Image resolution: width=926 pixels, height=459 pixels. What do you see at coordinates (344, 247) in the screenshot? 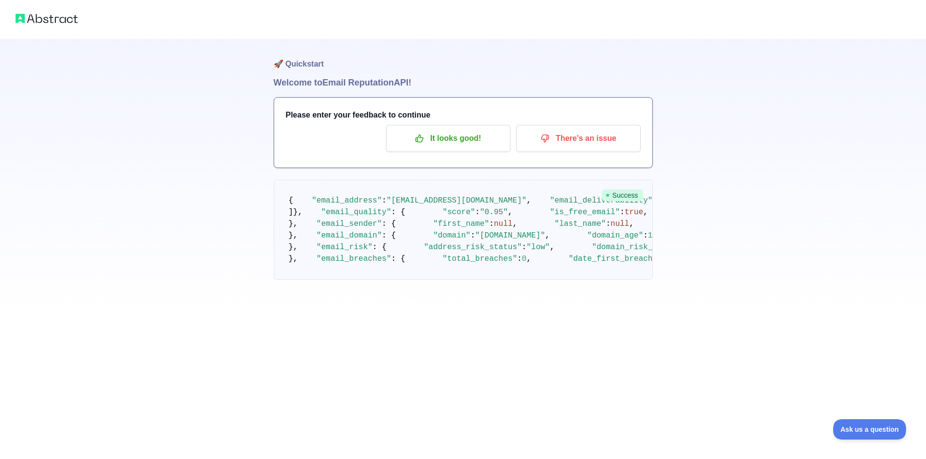
I see `span: "email_risk"` at bounding box center [344, 247].